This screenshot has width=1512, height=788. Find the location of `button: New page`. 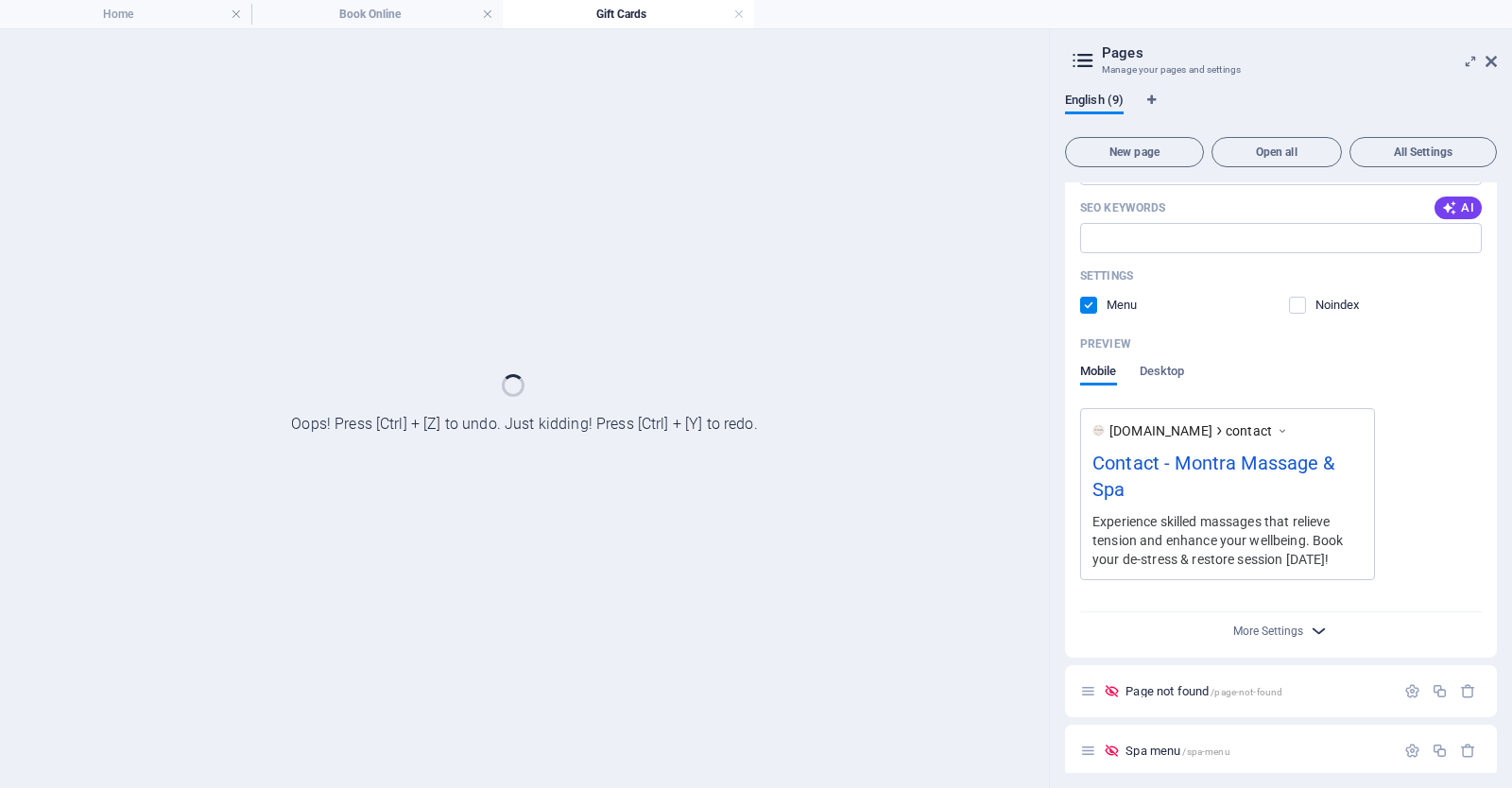

button: New page is located at coordinates (1134, 152).